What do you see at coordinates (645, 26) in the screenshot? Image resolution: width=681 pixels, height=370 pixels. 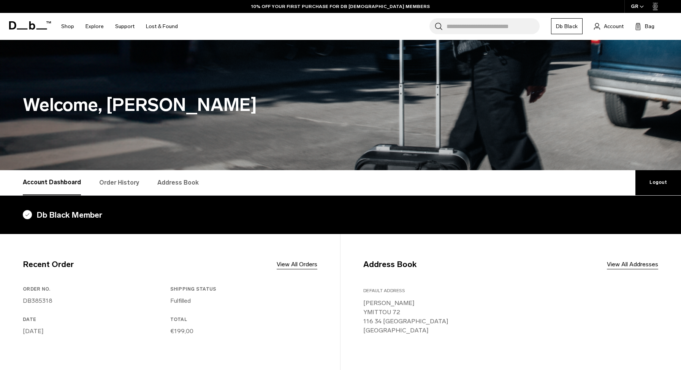 I see `button: Bag` at bounding box center [645, 26].